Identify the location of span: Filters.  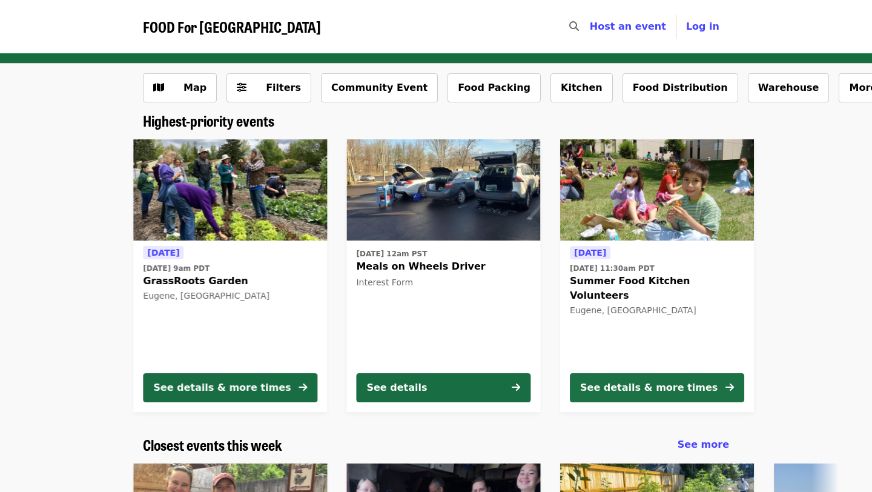
(283, 87).